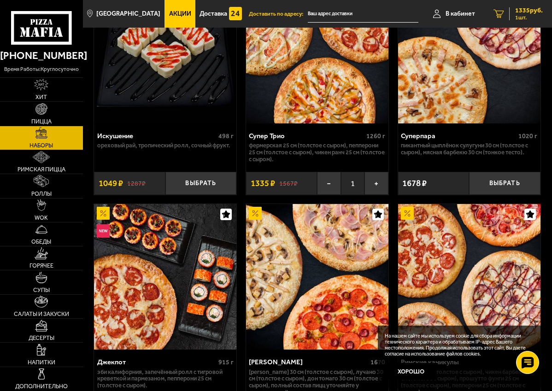 This screenshot has width=552, height=391. I want to click on p: Пикантный цыплёнок сулугуни 30 см (толстое с сыром), Мясная Барбекю 30 см (тонкое тесто)., so click(469, 149).